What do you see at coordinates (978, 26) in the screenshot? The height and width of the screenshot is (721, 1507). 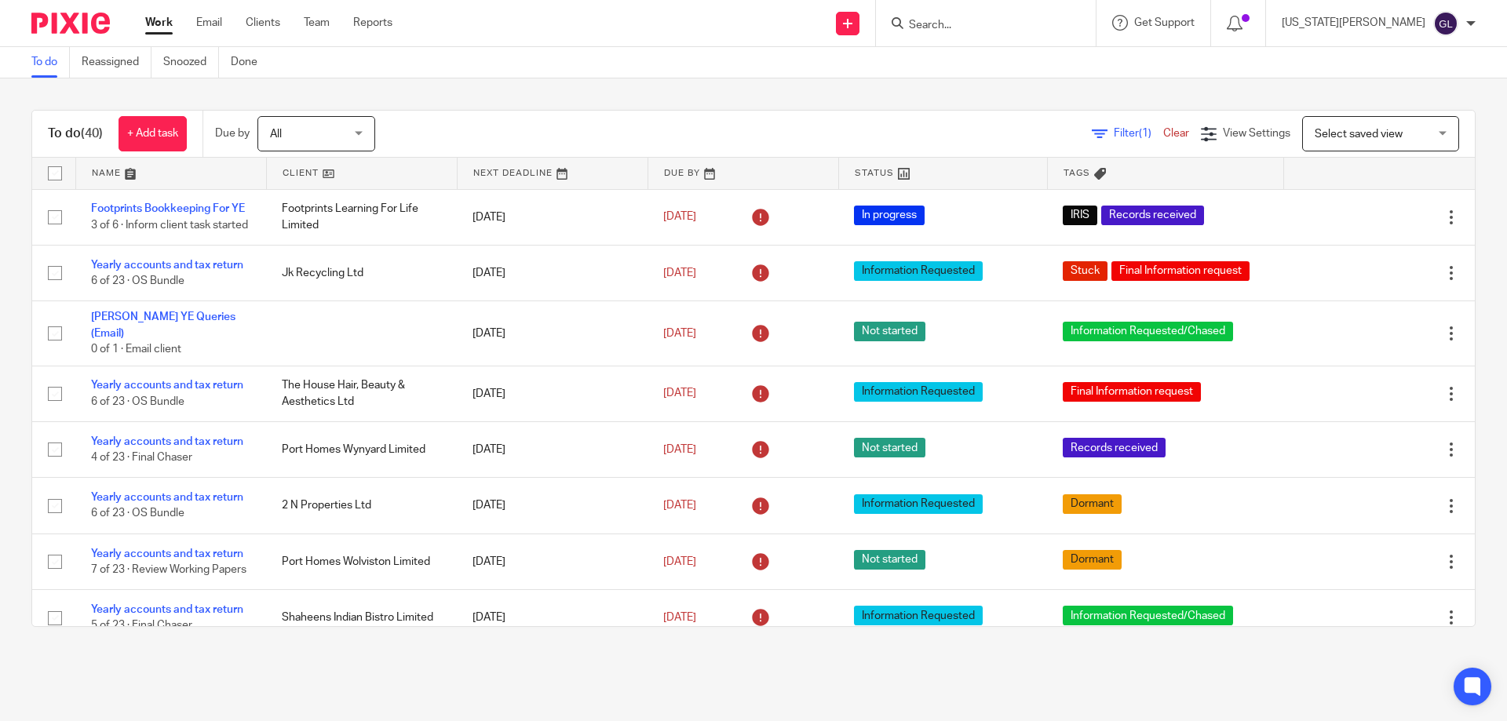 I see `input: Search` at bounding box center [978, 26].